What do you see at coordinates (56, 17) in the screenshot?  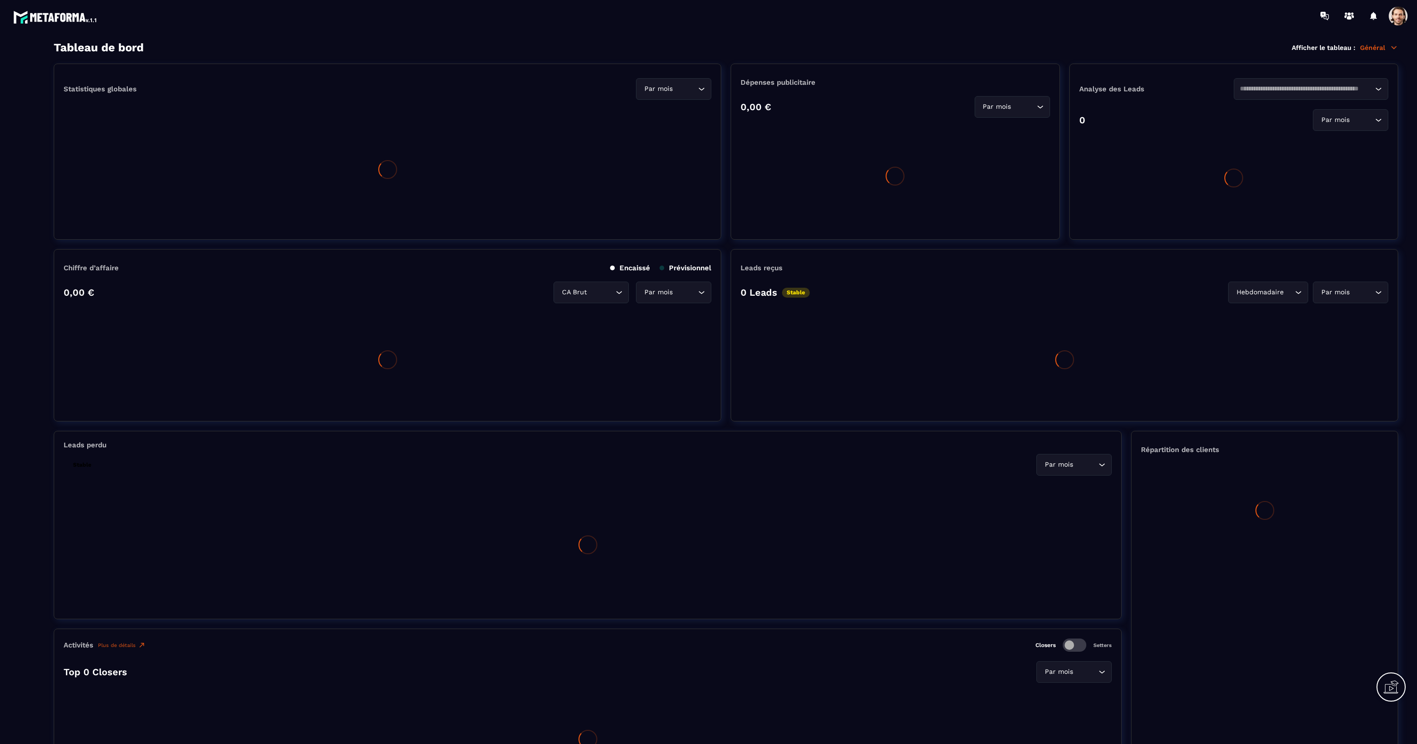 I see `img: logo` at bounding box center [56, 17].